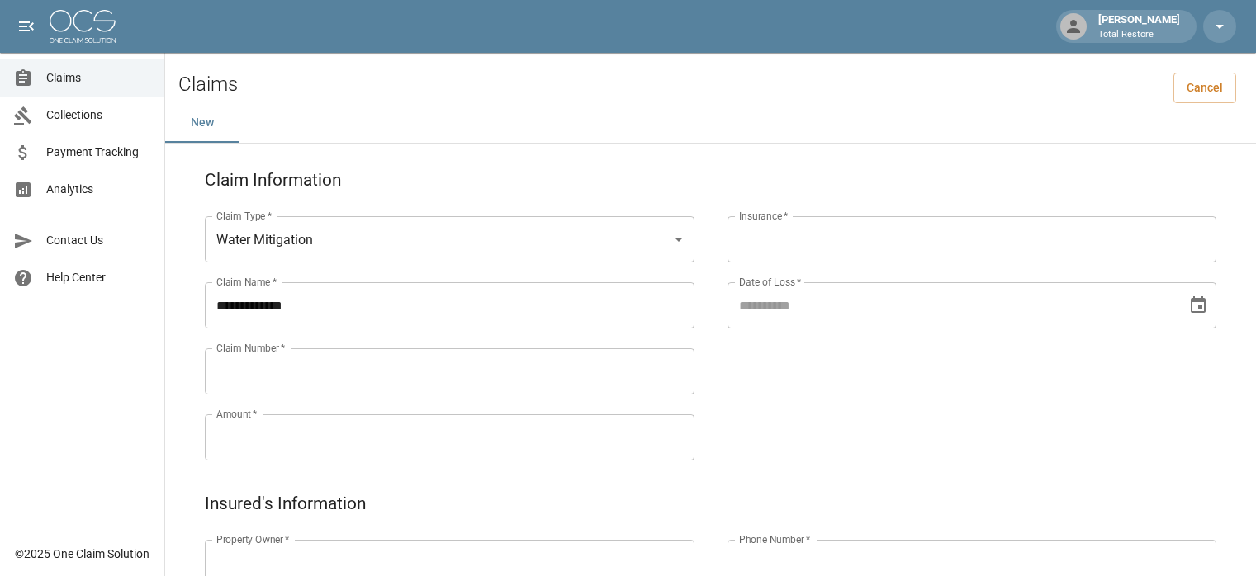  Describe the element at coordinates (98, 115) in the screenshot. I see `span: Collections` at that location.